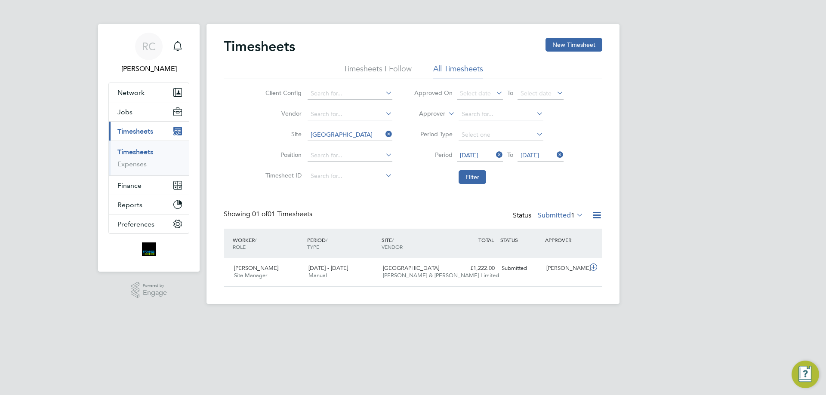 The width and height of the screenshot is (826, 395). I want to click on button: Preferences, so click(149, 224).